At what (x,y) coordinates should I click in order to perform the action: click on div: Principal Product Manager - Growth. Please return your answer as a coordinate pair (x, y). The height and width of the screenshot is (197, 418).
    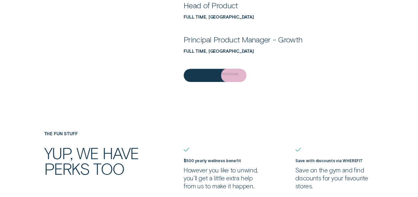
    Looking at the image, I should click on (242, 40).